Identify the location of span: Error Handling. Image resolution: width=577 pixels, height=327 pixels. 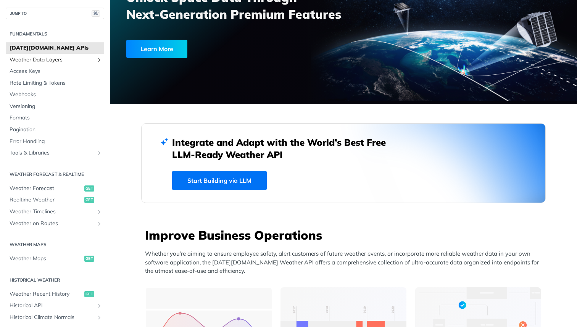
(56, 142).